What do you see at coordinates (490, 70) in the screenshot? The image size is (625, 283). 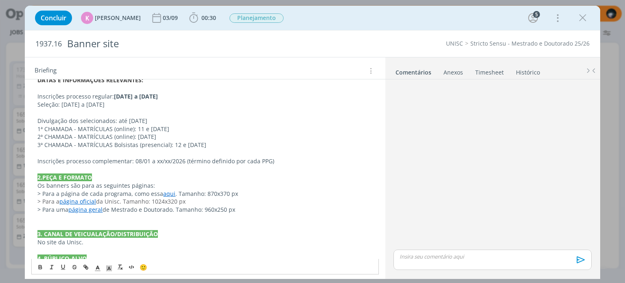 I see `a: Timesheet` at bounding box center [490, 70].